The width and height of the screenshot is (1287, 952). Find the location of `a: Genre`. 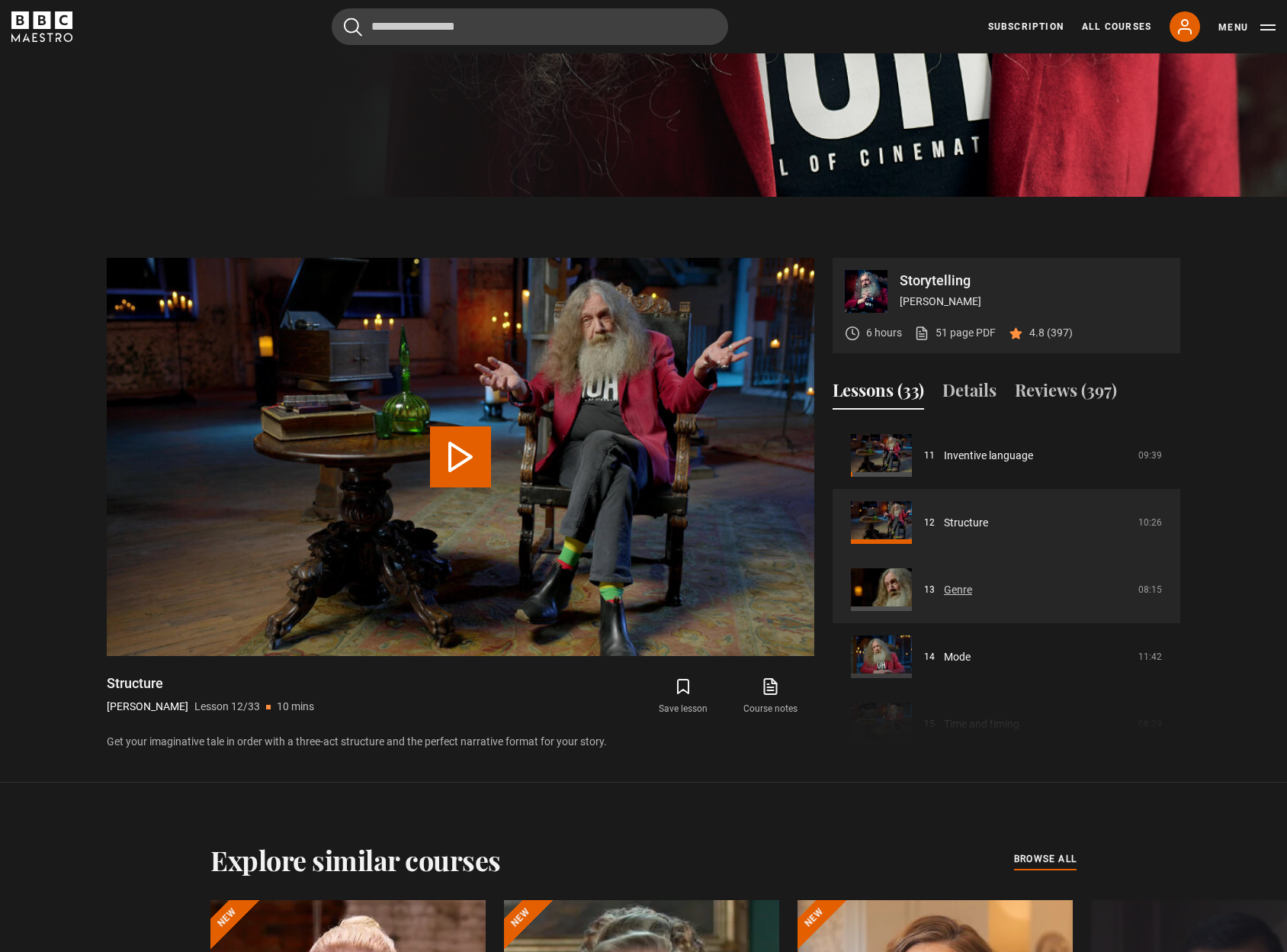

a: Genre is located at coordinates (958, 590).